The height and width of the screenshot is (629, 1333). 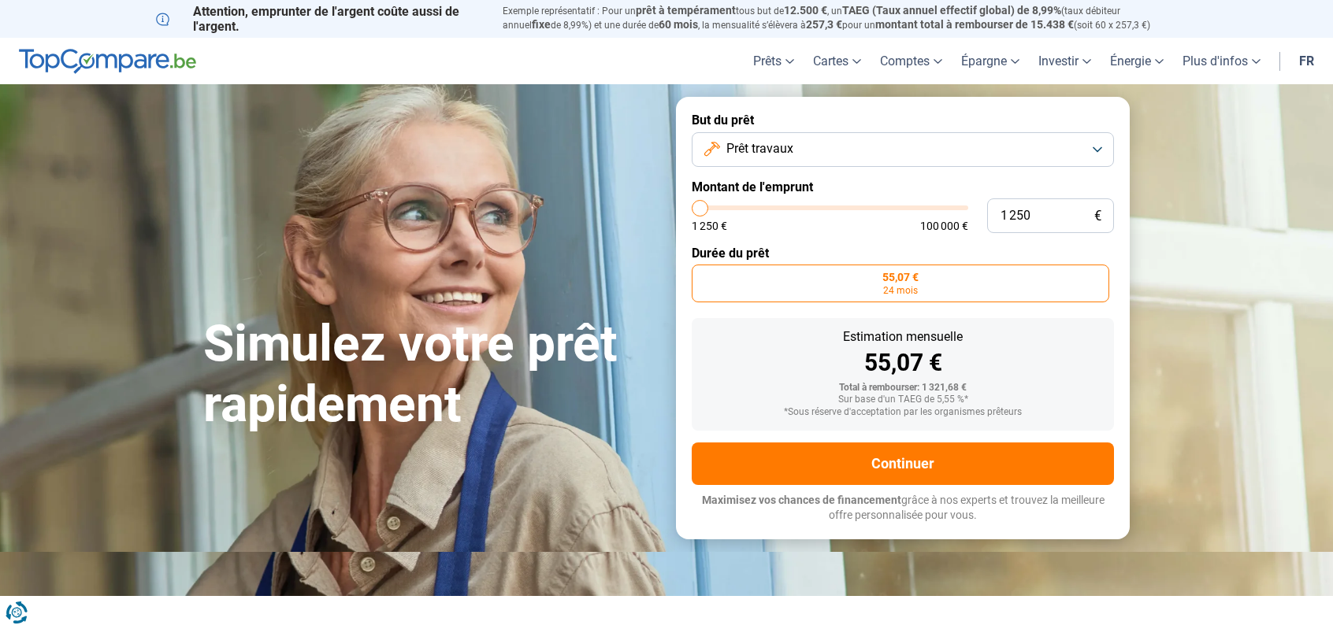 I want to click on a: Énergie, so click(x=1137, y=61).